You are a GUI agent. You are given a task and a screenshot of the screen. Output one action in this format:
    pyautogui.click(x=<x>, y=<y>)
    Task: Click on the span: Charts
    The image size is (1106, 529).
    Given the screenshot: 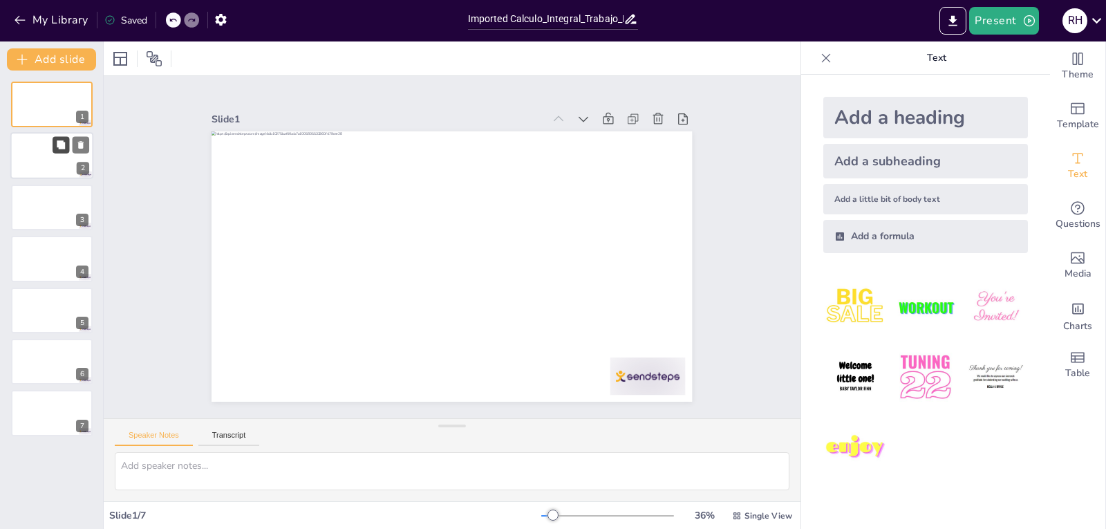 What is the action you would take?
    pyautogui.click(x=1078, y=326)
    